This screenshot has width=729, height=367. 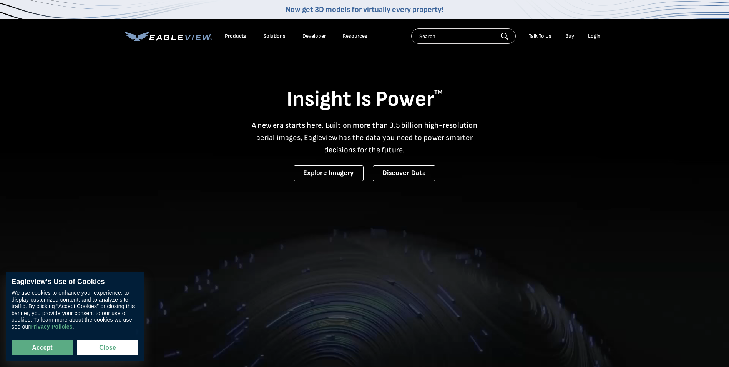 I want to click on div: Eagleview’s Use of Cookies, so click(x=75, y=282).